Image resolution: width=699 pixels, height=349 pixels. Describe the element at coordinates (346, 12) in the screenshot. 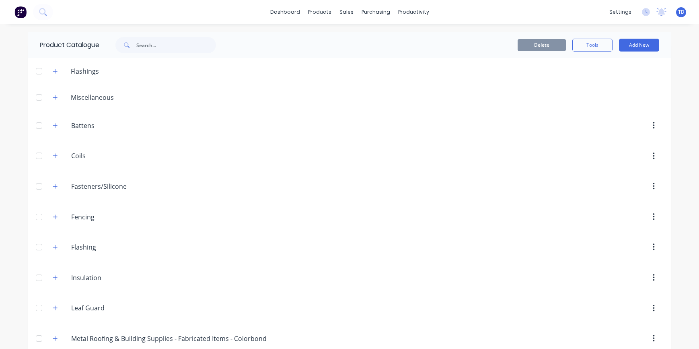

I see `div: sales` at that location.